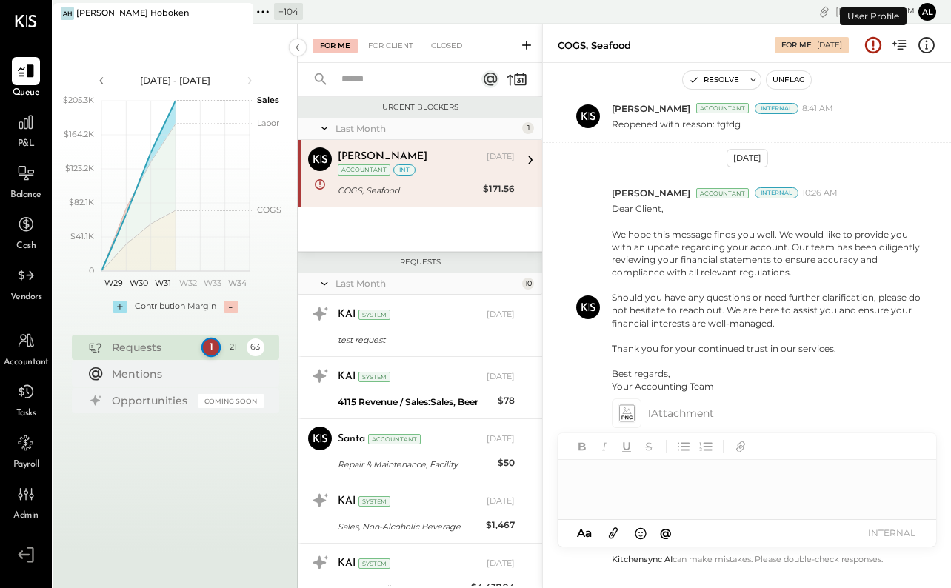 Image resolution: width=951 pixels, height=588 pixels. Describe the element at coordinates (268, 100) in the screenshot. I see `text: Sales` at that location.